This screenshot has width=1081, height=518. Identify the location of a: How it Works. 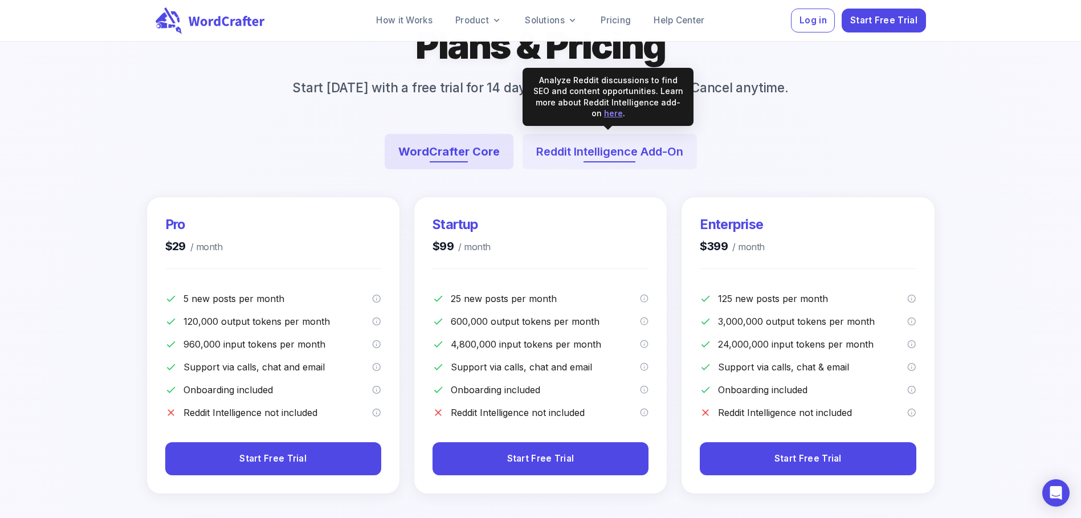
(404, 21).